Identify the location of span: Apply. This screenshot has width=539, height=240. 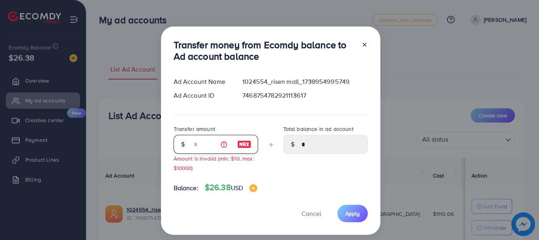
(352, 213).